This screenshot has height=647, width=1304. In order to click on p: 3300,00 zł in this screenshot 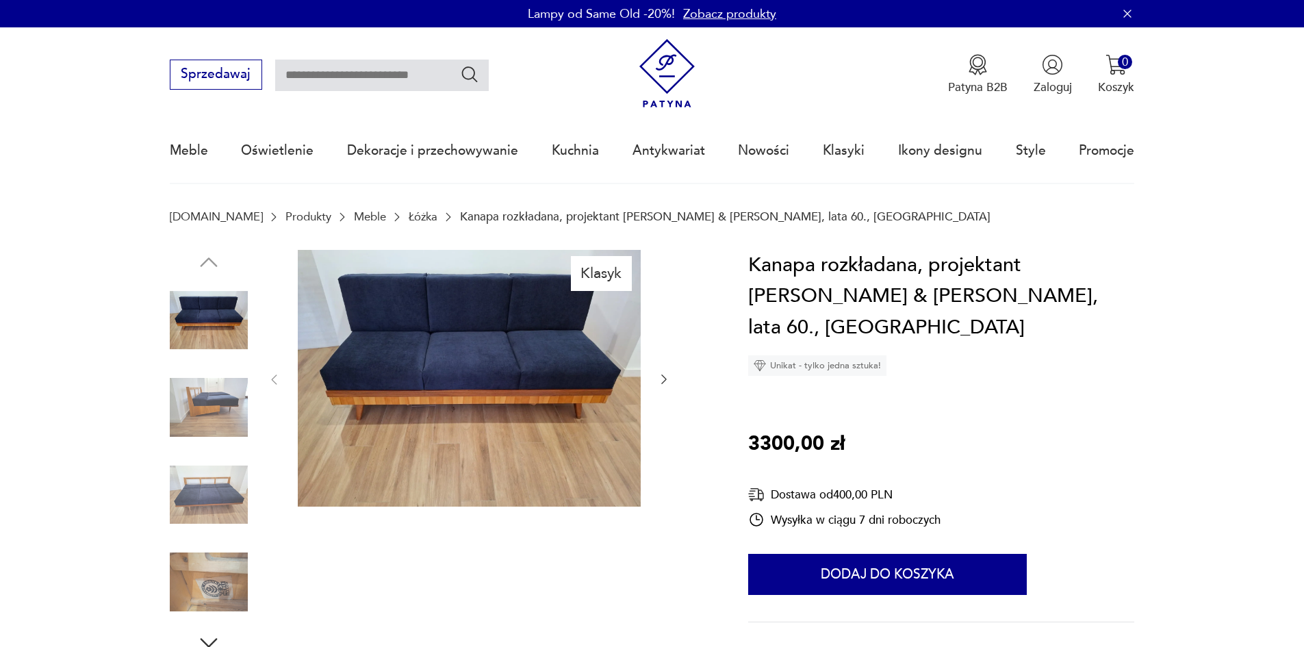, I will do `click(796, 444)`.